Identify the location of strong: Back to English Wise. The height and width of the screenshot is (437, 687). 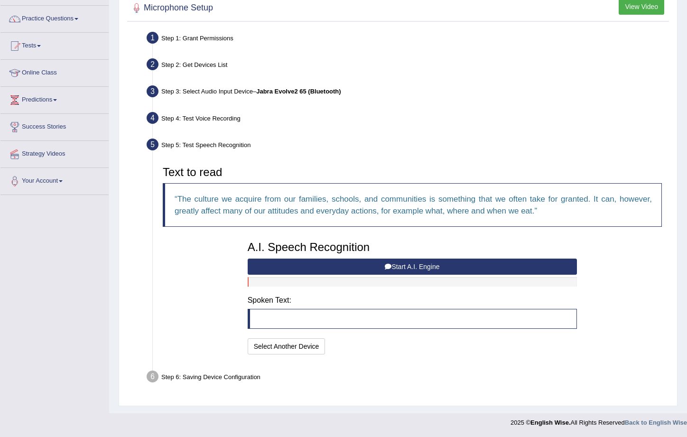
(656, 422).